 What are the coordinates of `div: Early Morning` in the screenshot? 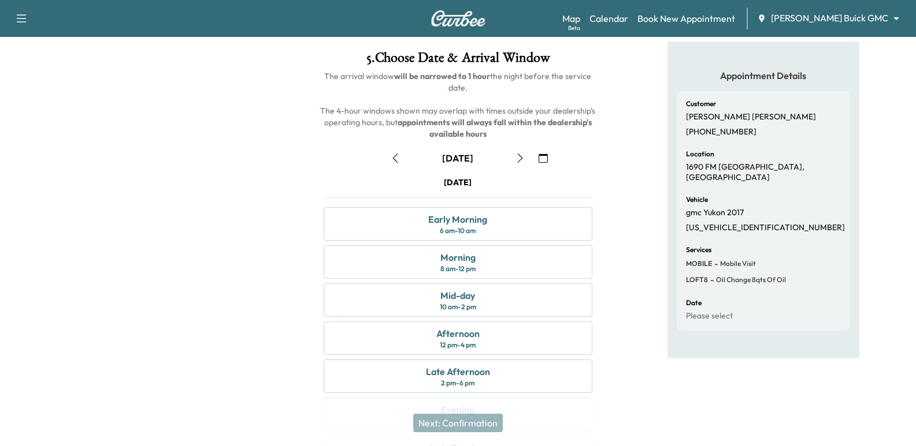 It's located at (457, 219).